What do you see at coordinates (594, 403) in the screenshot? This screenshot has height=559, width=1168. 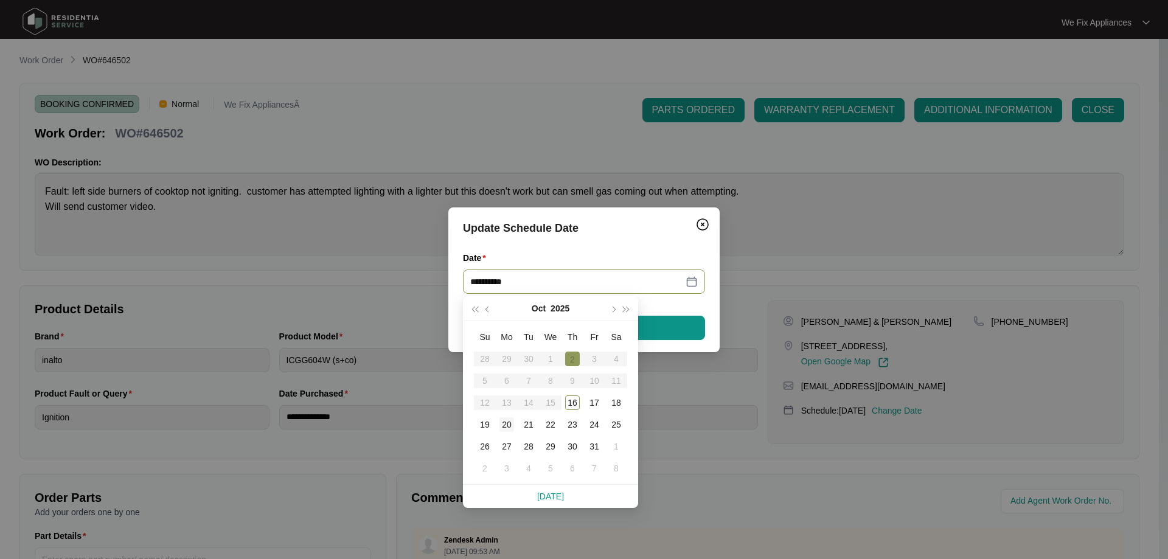 I see `td: 2025-10-17` at bounding box center [594, 403].